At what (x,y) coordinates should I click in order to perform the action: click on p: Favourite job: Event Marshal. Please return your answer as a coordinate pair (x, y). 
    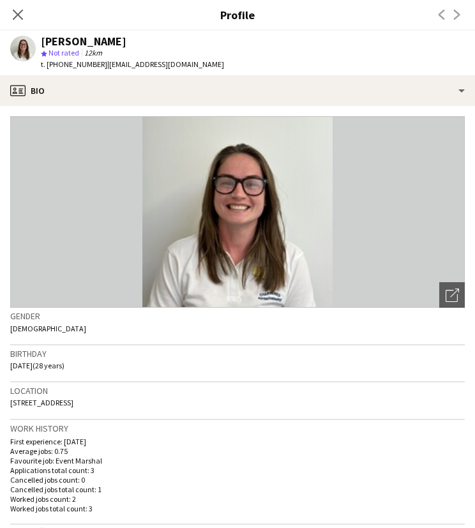
    Looking at the image, I should click on (237, 460).